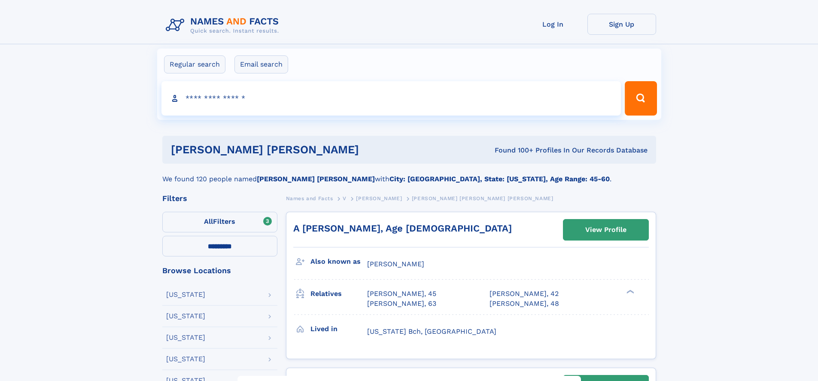  Describe the element at coordinates (622, 24) in the screenshot. I see `a: Sign Up` at that location.